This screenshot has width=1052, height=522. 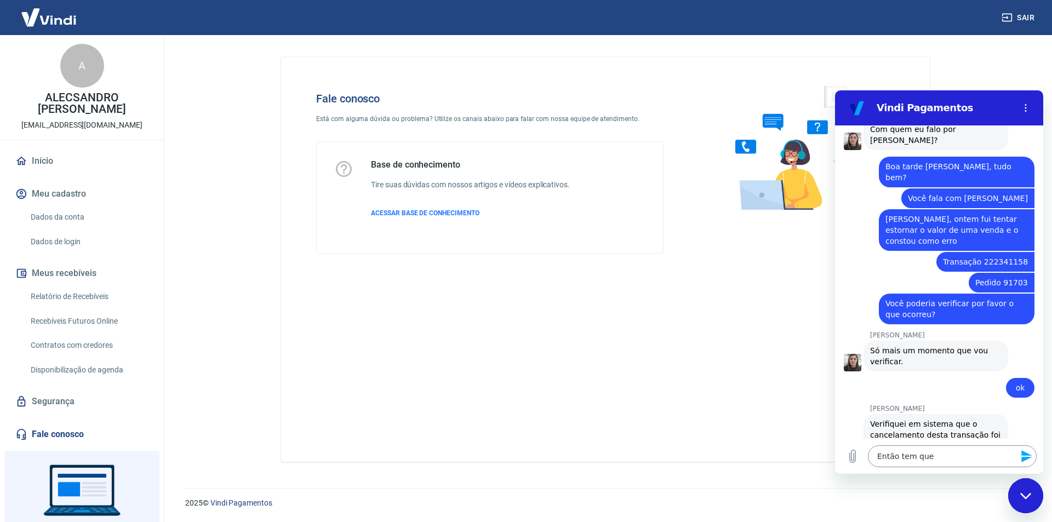 What do you see at coordinates (185, 298) in the screenshot?
I see `span: ok` at bounding box center [185, 298].